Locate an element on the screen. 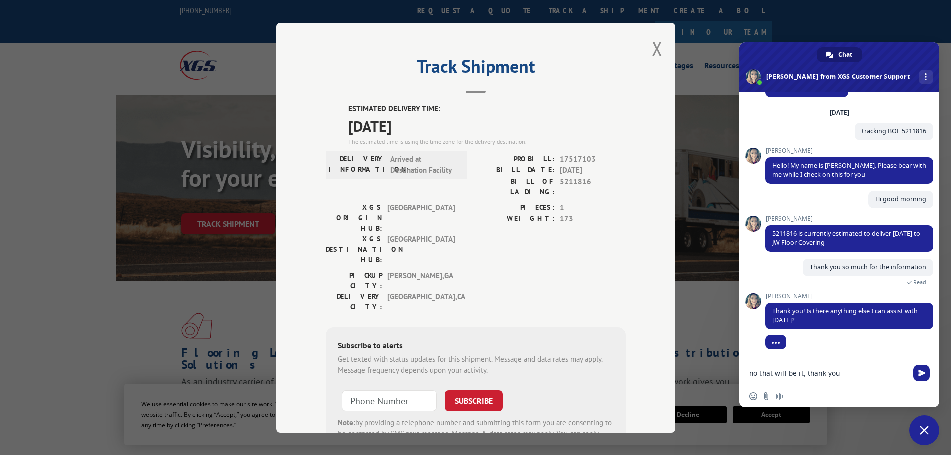 The width and height of the screenshot is (951, 455). label: WEIGHT: is located at coordinates (515, 219).